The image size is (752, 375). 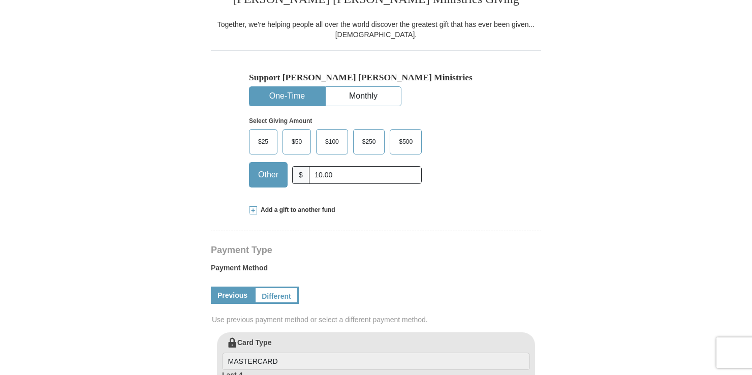 I want to click on span: $250, so click(x=369, y=142).